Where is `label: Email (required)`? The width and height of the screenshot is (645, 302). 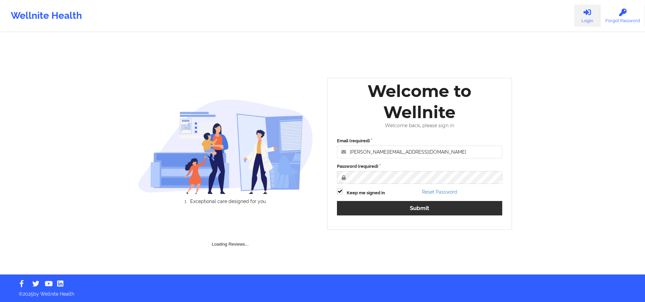
label: Email (required) is located at coordinates (420, 141).